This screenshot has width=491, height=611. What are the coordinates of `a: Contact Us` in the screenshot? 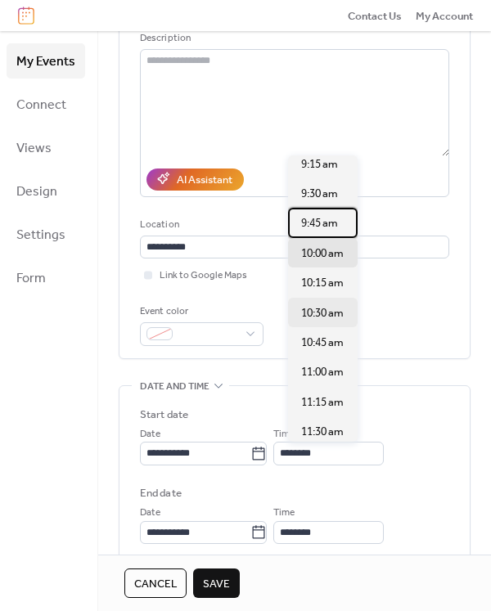 It's located at (375, 16).